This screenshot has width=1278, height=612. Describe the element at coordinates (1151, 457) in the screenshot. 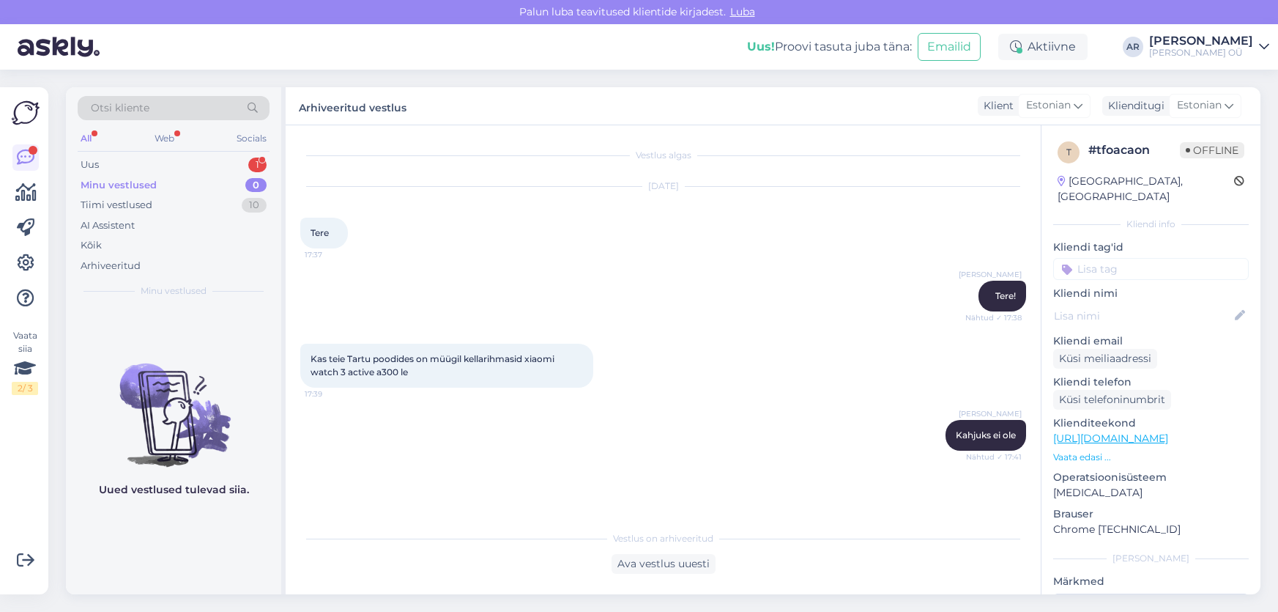

I see `p: Vaata edasi ...` at that location.